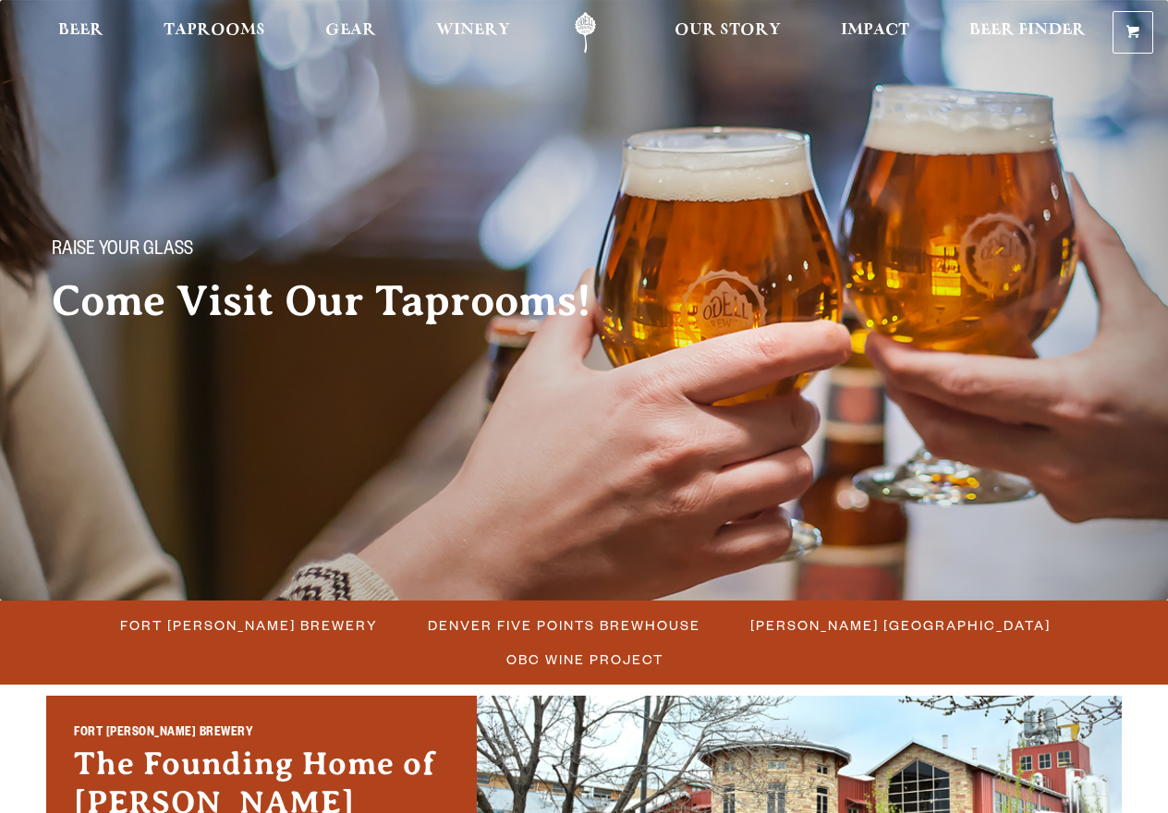 This screenshot has width=1168, height=813. What do you see at coordinates (564, 625) in the screenshot?
I see `span: Denver Five Points Brewhouse` at bounding box center [564, 625].